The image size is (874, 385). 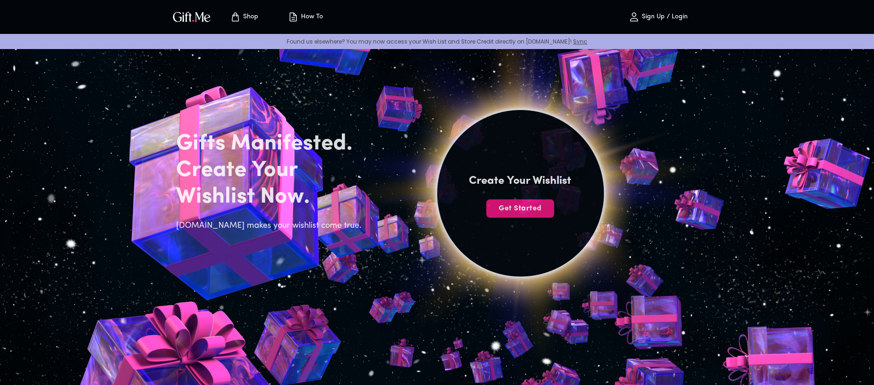 What do you see at coordinates (192, 17) in the screenshot?
I see `button: GiftMe Logo` at bounding box center [192, 17].